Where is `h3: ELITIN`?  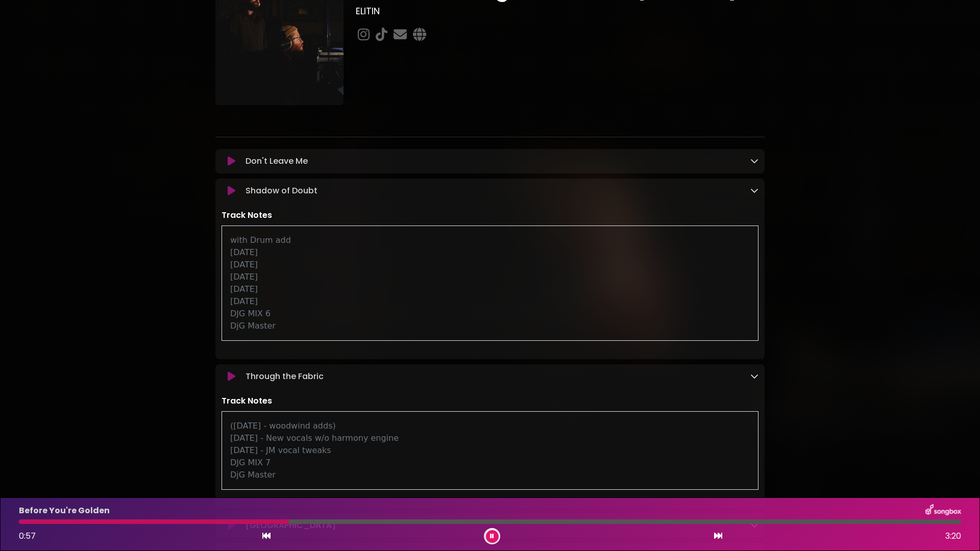
h3: ELITIN is located at coordinates (560, 11).